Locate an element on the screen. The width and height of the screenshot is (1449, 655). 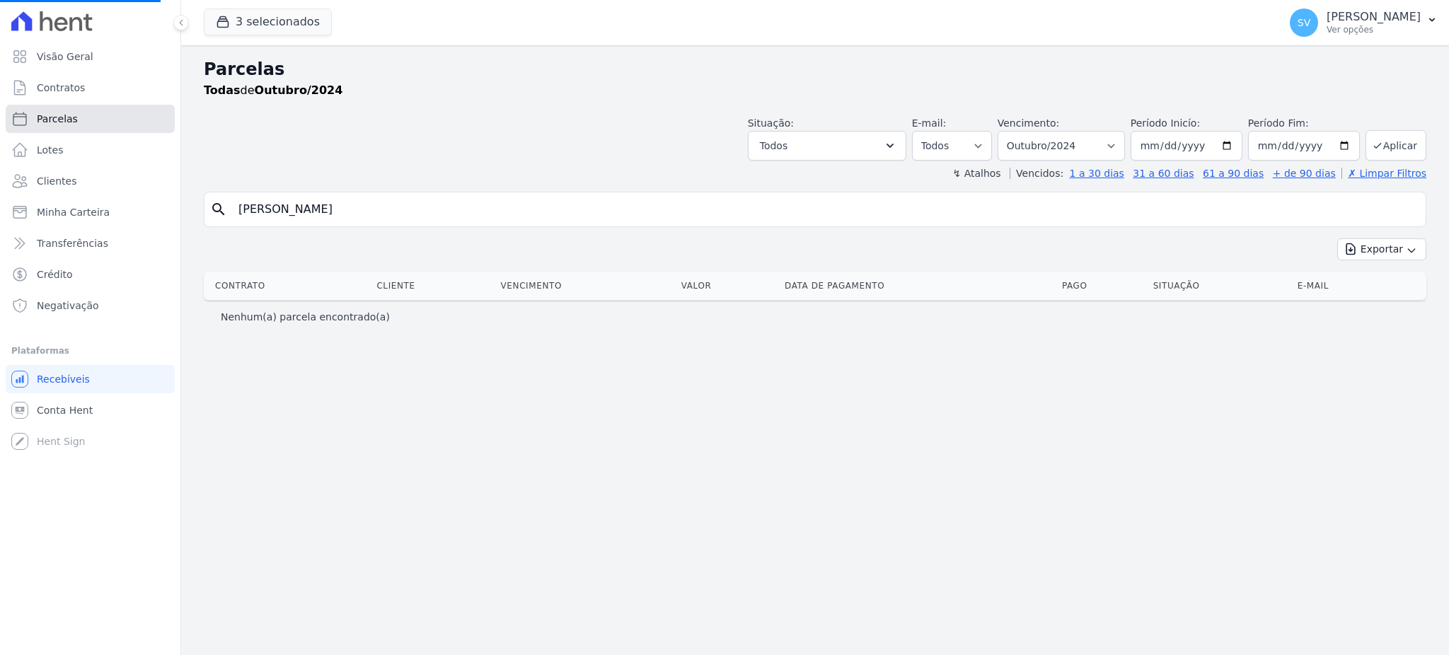
label: Período Inicío: is located at coordinates (1166, 123).